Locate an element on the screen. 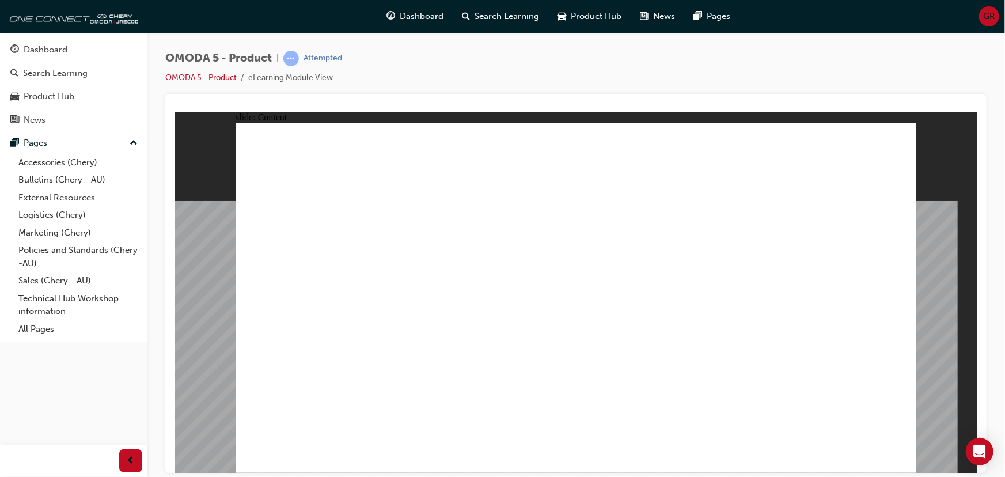 The width and height of the screenshot is (1005, 477). a: search-iconSearch Learning is located at coordinates (501, 16).